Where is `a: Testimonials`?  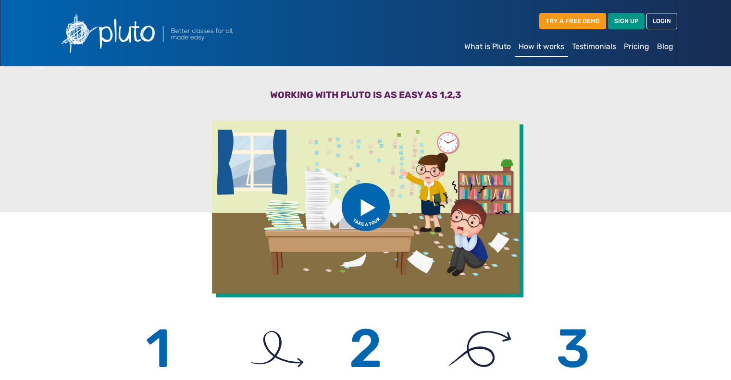 a: Testimonials is located at coordinates (594, 47).